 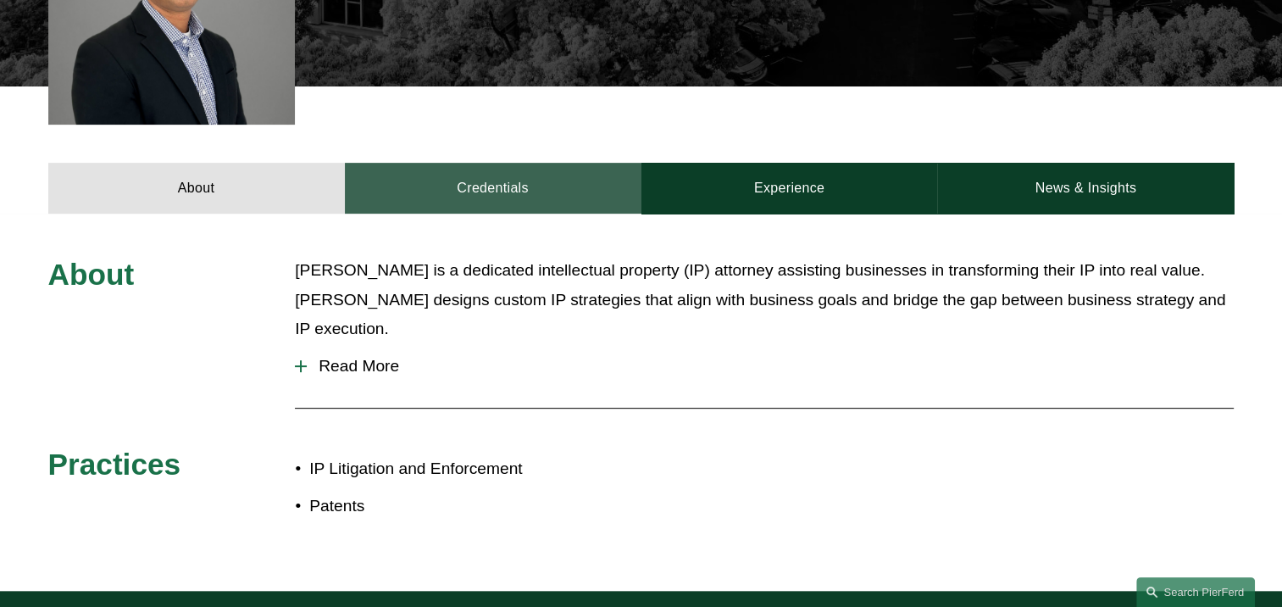 I want to click on span: Practices, so click(x=114, y=464).